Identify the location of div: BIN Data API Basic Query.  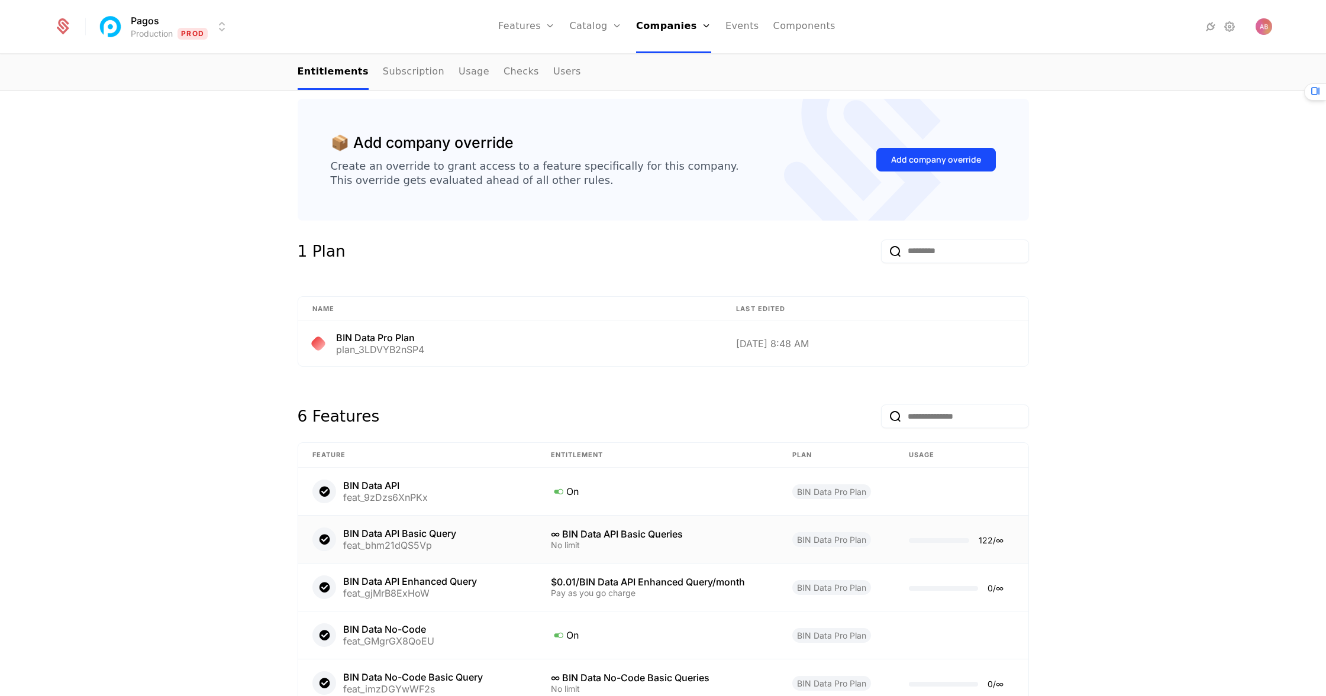
(399, 534).